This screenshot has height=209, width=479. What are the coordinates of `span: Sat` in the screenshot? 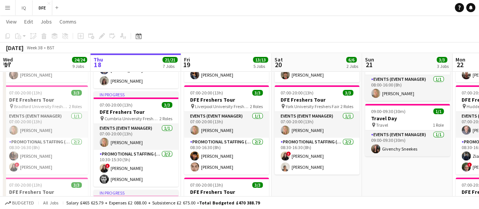 It's located at (279, 59).